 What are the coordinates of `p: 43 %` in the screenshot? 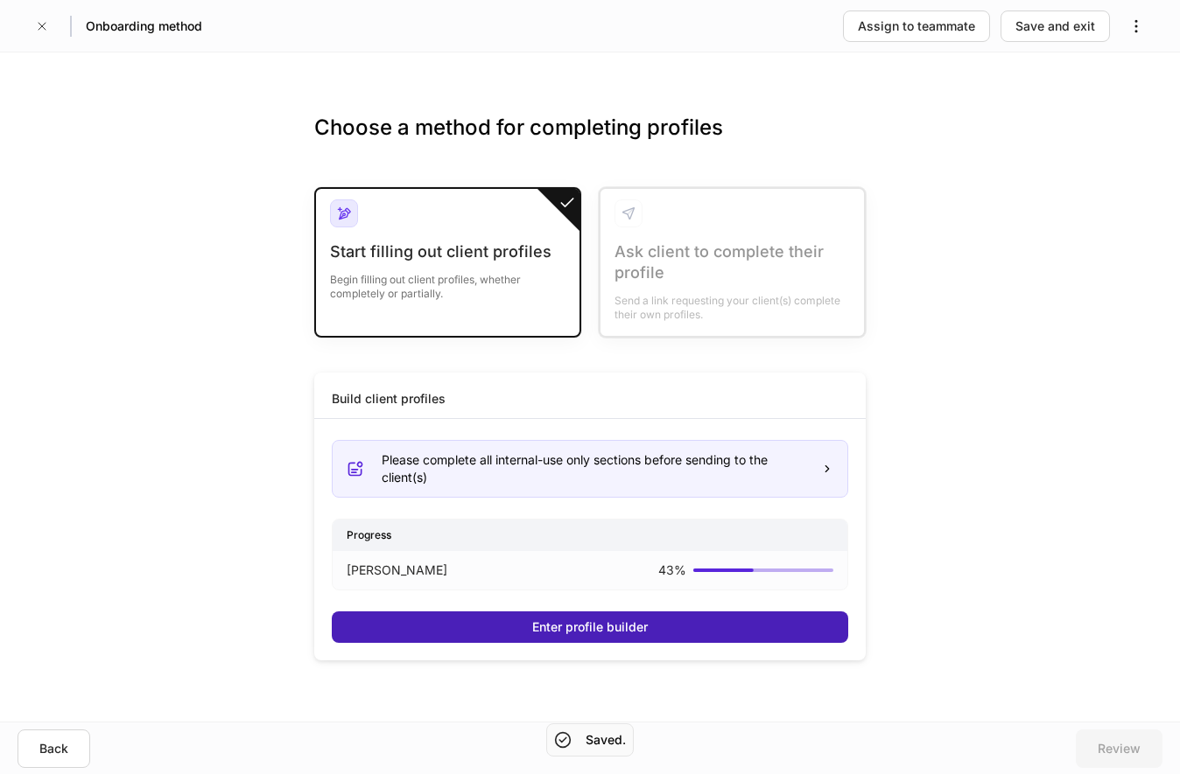 It's located at (672, 571).